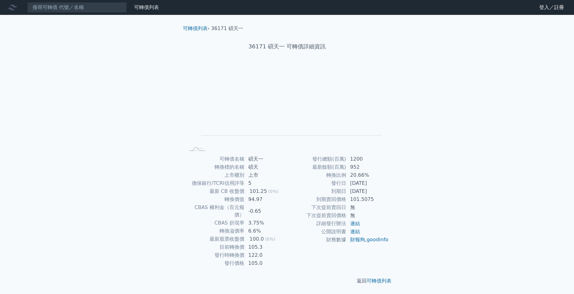  I want to click on td: 發行總額(百萬), so click(316, 159).